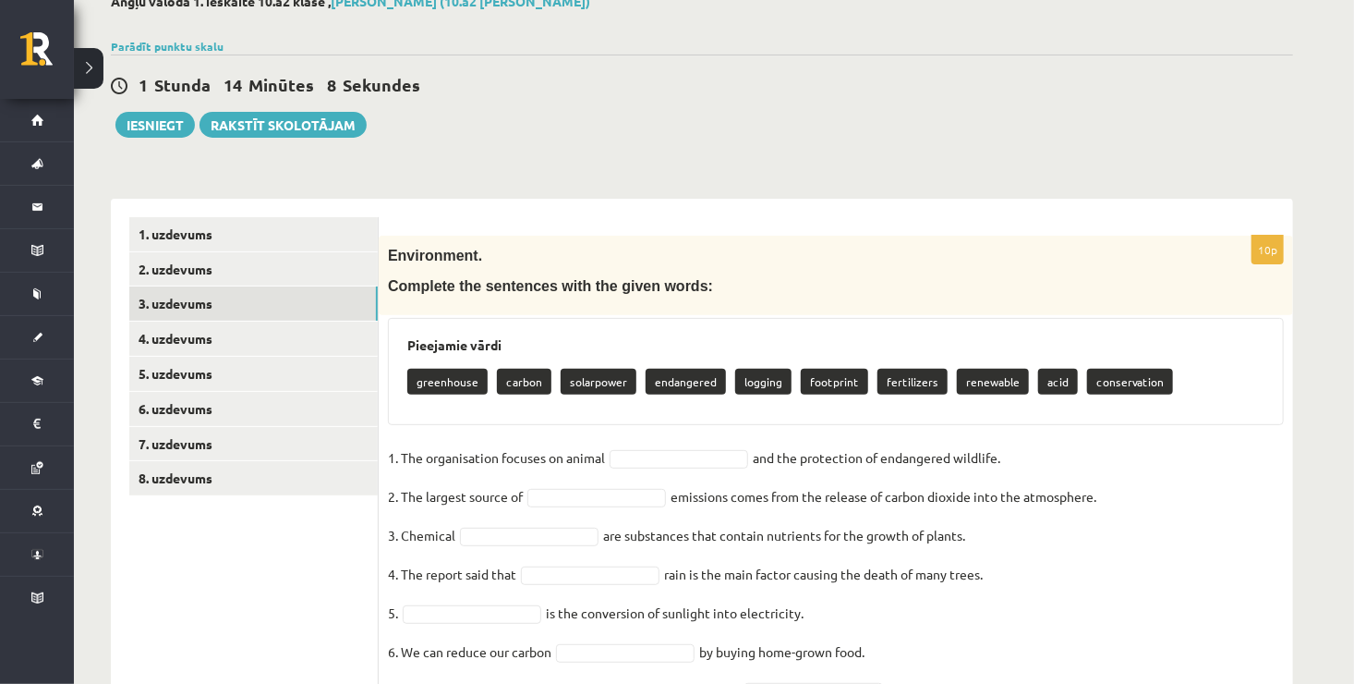  I want to click on span: Minūtes, so click(281, 84).